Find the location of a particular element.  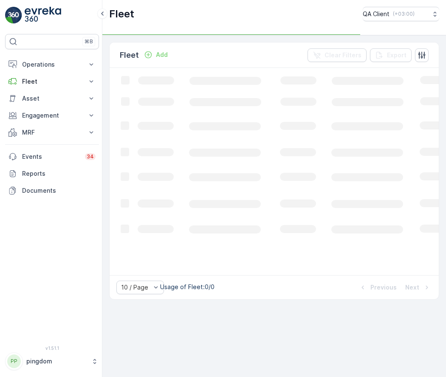

p: Export is located at coordinates (397, 55).